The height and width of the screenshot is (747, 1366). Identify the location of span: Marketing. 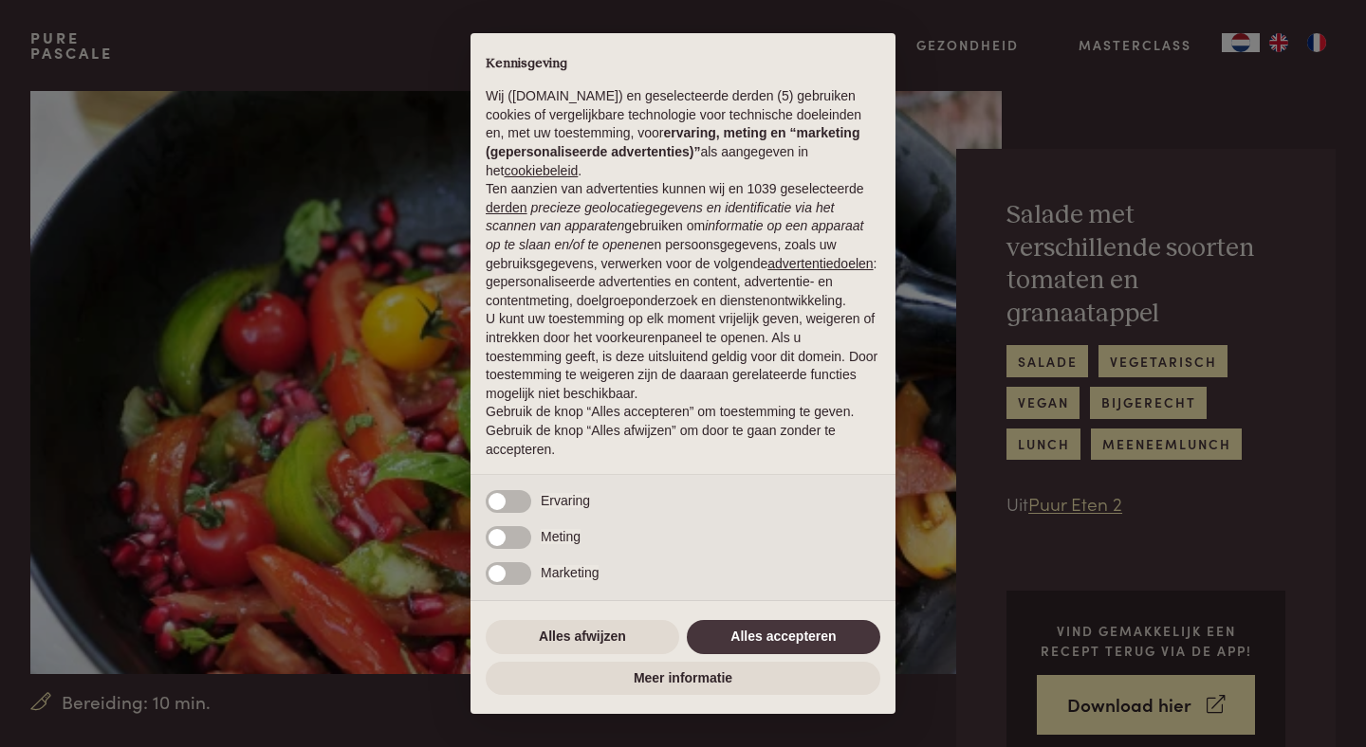
(569, 573).